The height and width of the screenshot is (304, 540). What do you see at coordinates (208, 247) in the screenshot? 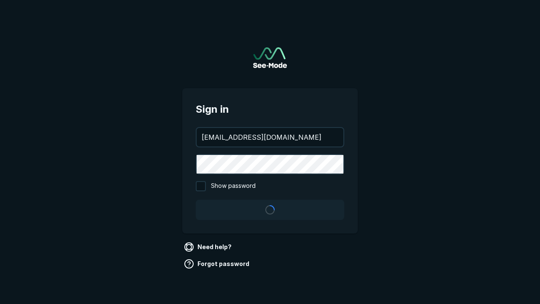
I see `a: Need help?` at bounding box center [208, 247].